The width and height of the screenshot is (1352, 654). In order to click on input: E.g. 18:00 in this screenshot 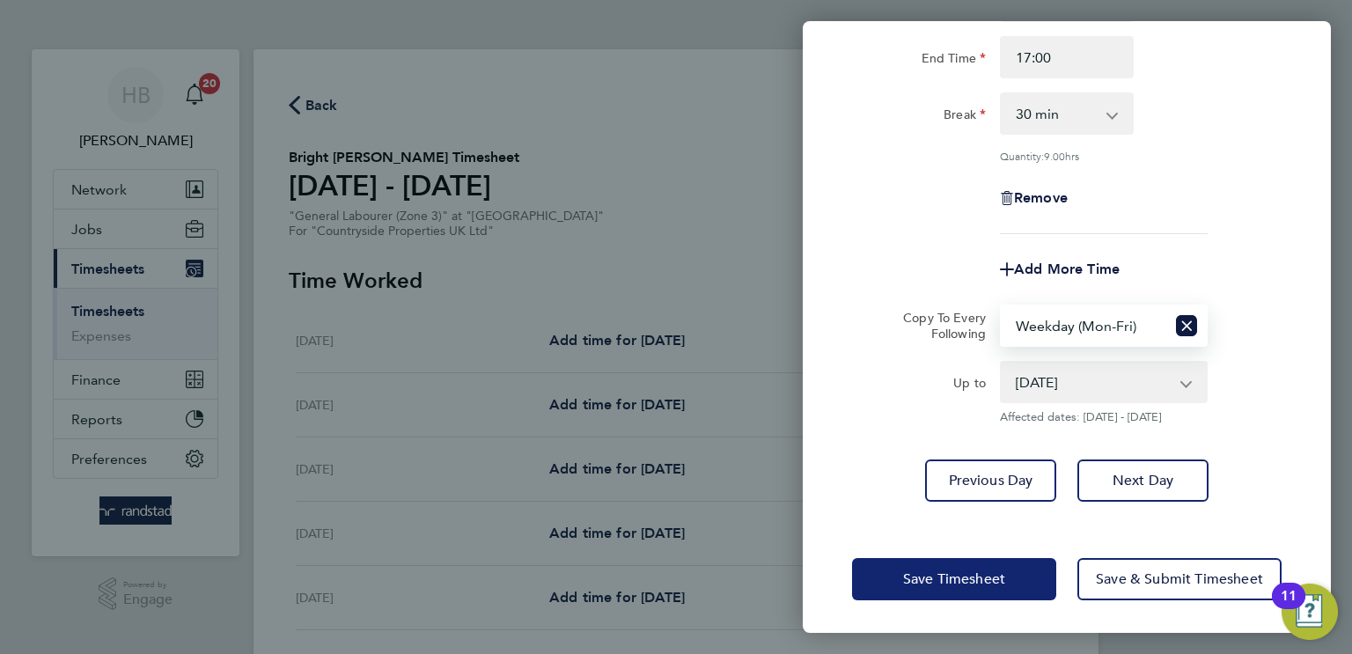, I will do `click(1066, 57)`.